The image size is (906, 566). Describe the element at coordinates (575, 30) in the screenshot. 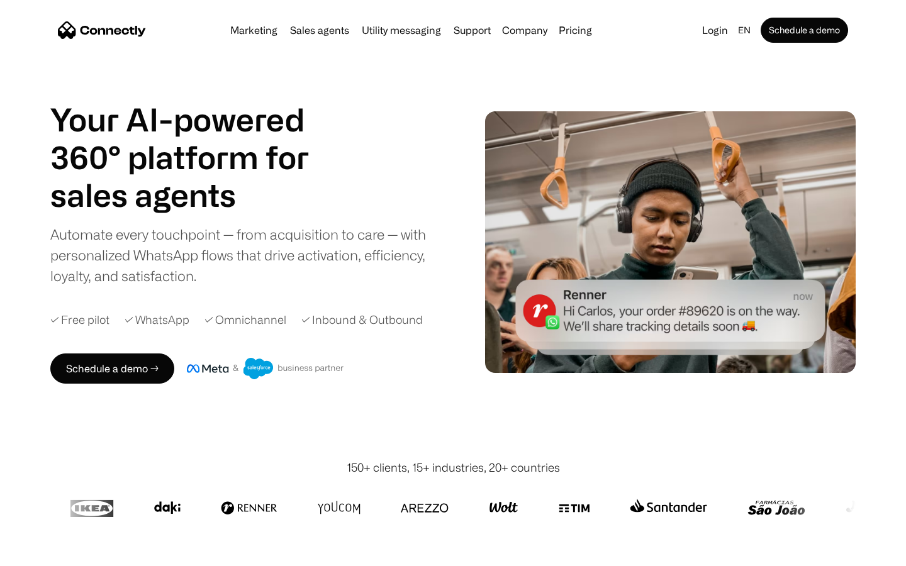

I see `a: Pricing` at that location.